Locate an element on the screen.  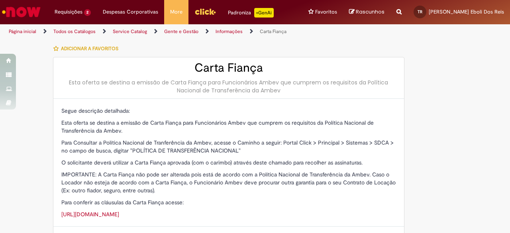
p: +GenAi is located at coordinates (264, 13).